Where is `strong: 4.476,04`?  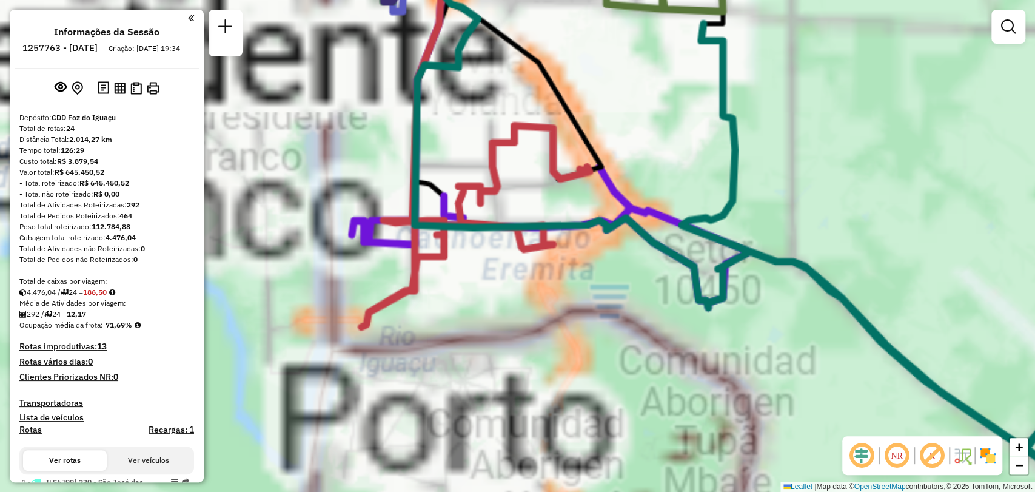 strong: 4.476,04 is located at coordinates (121, 237).